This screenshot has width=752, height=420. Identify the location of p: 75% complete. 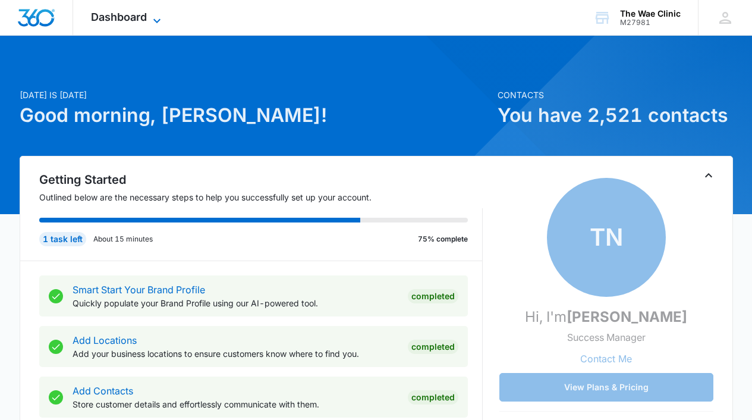
(443, 239).